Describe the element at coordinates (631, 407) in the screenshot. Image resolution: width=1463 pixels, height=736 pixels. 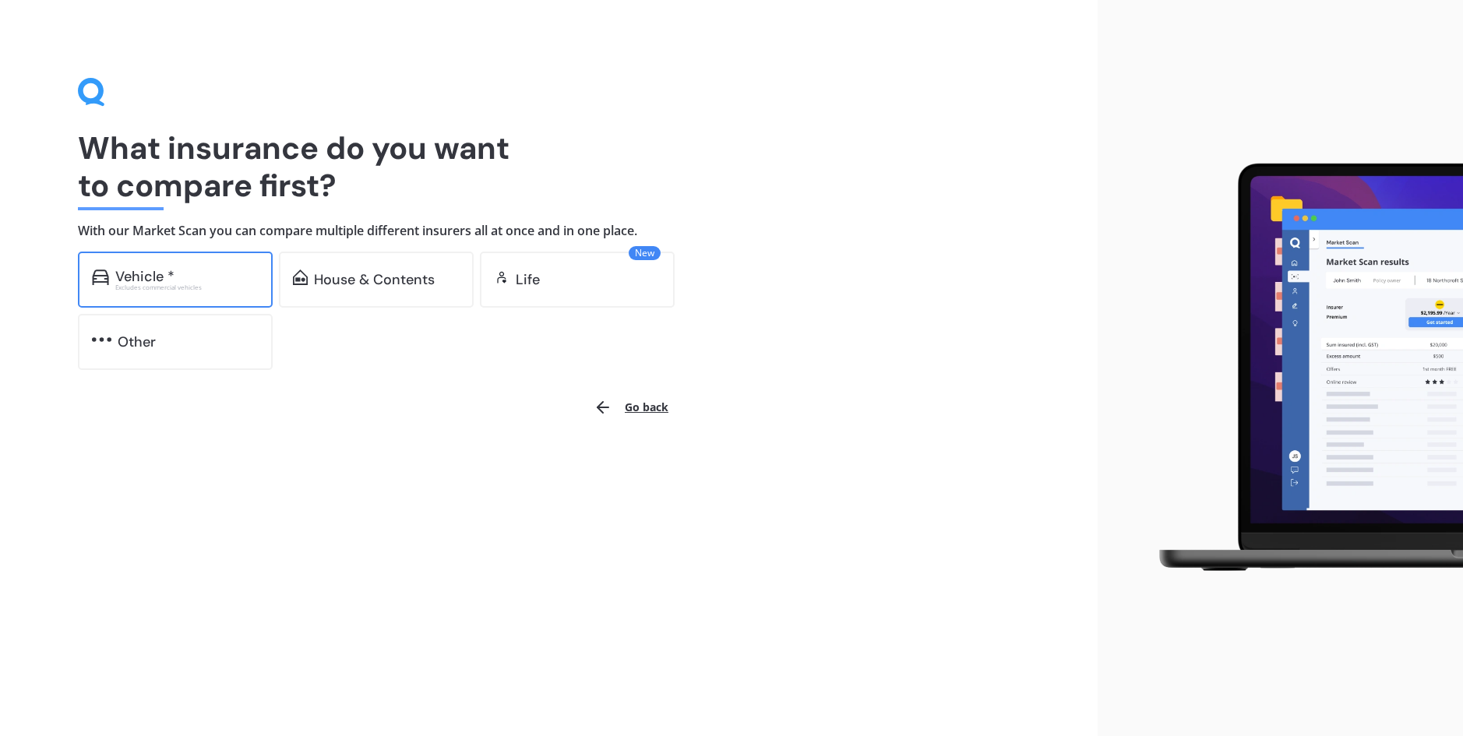
I see `button: Go back` at that location.